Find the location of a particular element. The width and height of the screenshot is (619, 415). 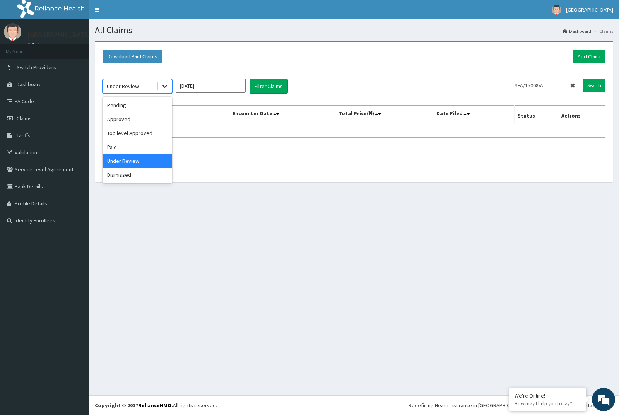

button: Filter Claims is located at coordinates (269, 86).